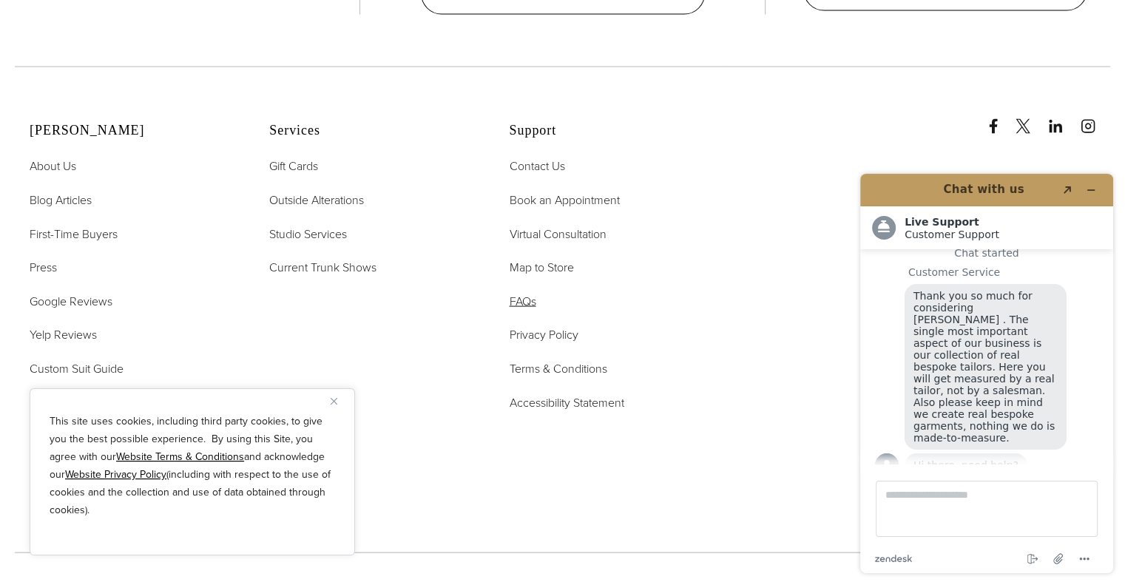 The image size is (1125, 585). Describe the element at coordinates (155, 60) in the screenshot. I see `h2: Live Support` at that location.